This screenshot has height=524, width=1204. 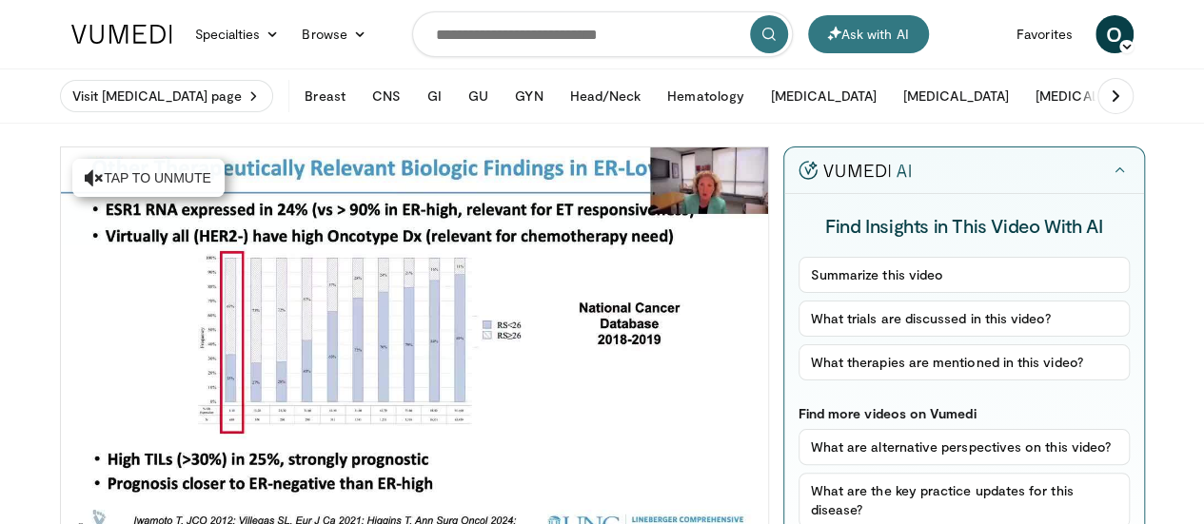 I want to click on a: O, so click(x=1115, y=34).